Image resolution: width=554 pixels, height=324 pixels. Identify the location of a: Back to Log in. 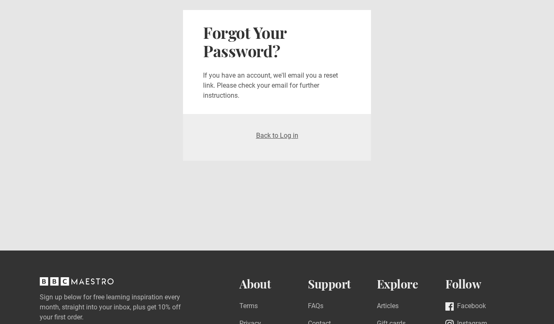
(277, 135).